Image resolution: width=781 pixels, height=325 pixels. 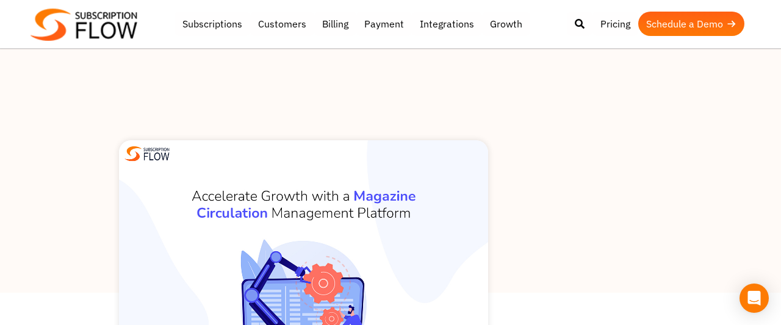 What do you see at coordinates (446, 24) in the screenshot?
I see `a: Integrations` at bounding box center [446, 24].